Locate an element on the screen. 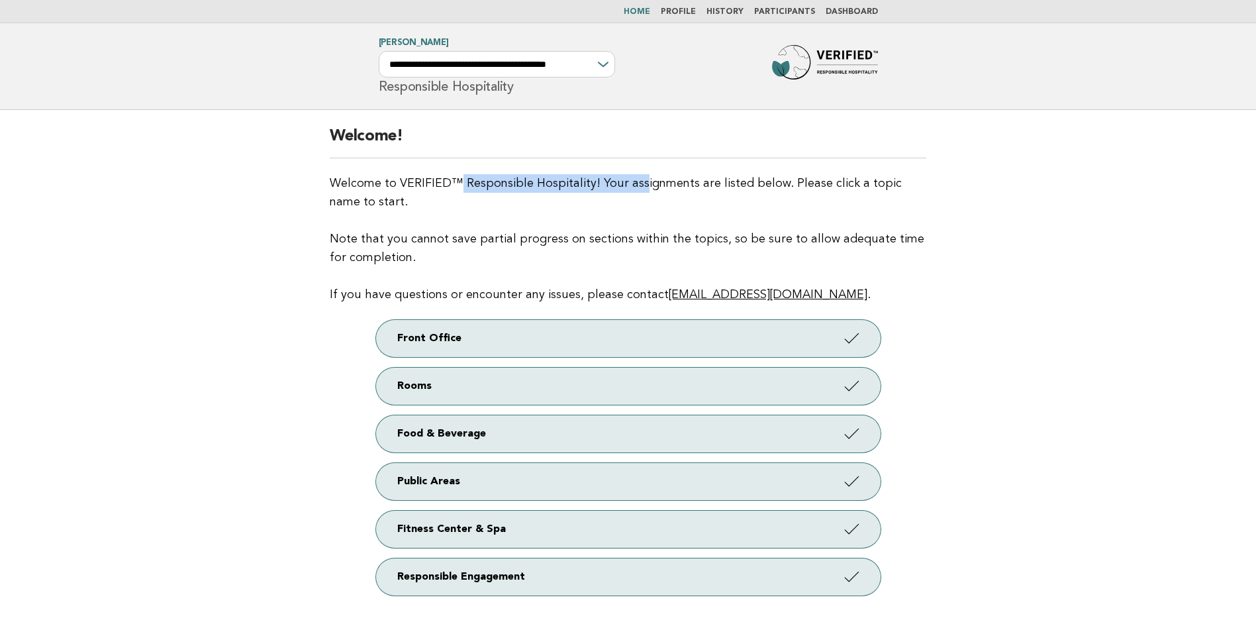  a: Rooms is located at coordinates (628, 386).